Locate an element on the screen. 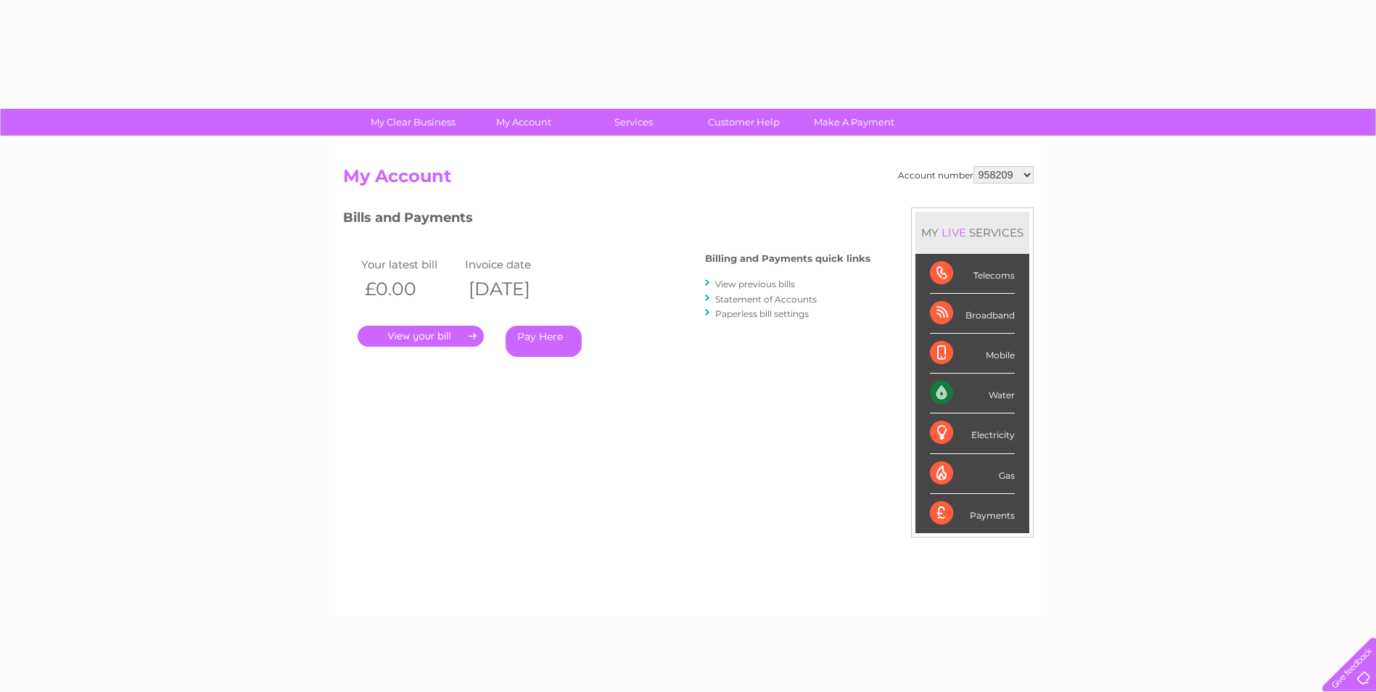 The width and height of the screenshot is (1376, 692). div: Telecoms is located at coordinates (972, 273).